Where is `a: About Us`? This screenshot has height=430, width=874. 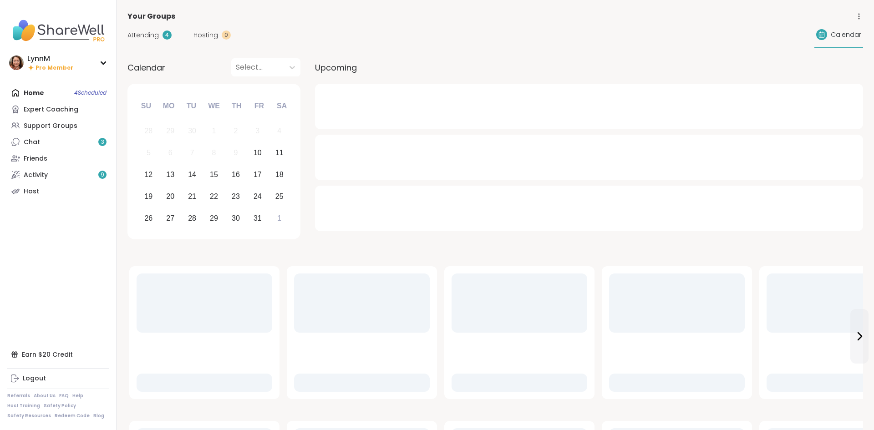 a: About Us is located at coordinates (45, 396).